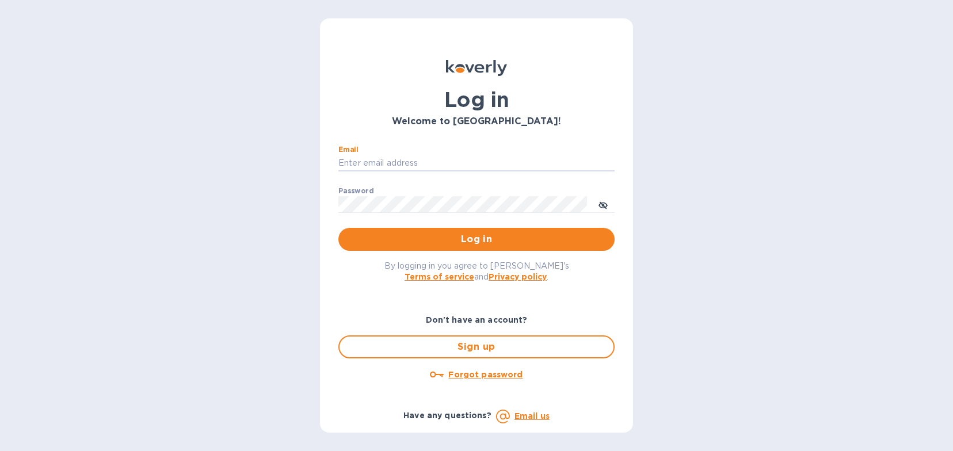  What do you see at coordinates (477, 240) in the screenshot?
I see `button: Log in` at bounding box center [477, 240].